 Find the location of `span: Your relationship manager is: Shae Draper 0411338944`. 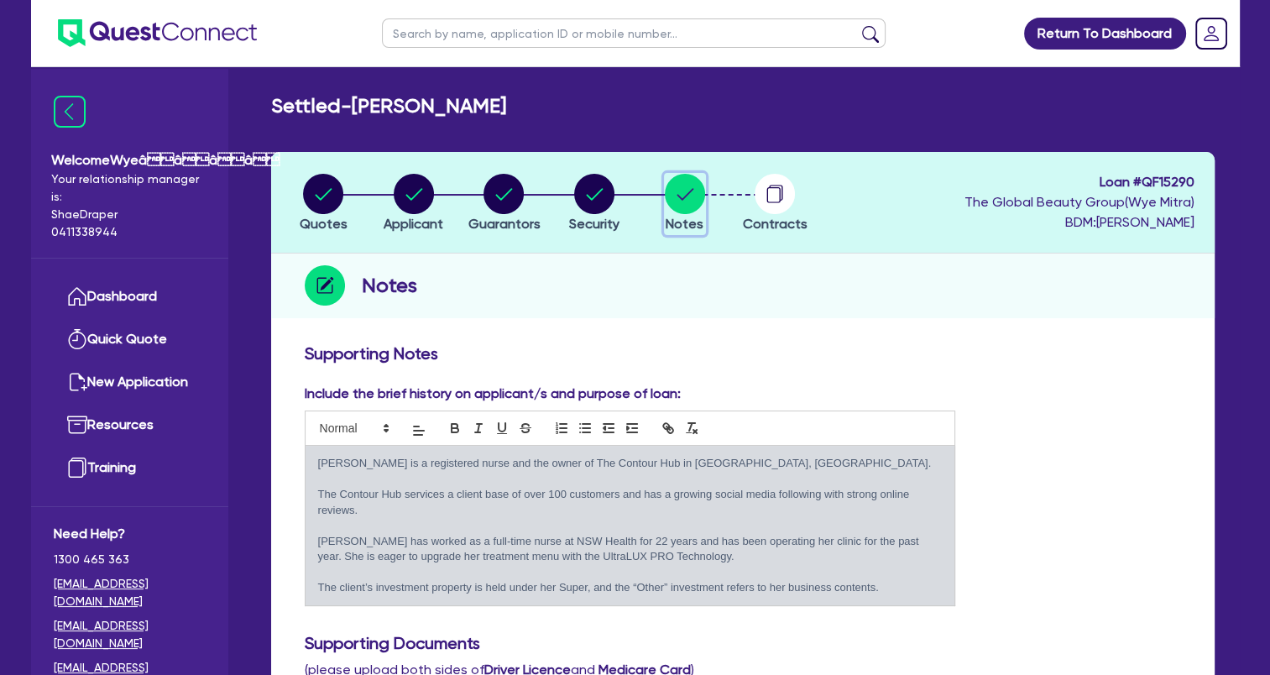

span: Your relationship manager is: Shae Draper 0411338944 is located at coordinates (129, 206).